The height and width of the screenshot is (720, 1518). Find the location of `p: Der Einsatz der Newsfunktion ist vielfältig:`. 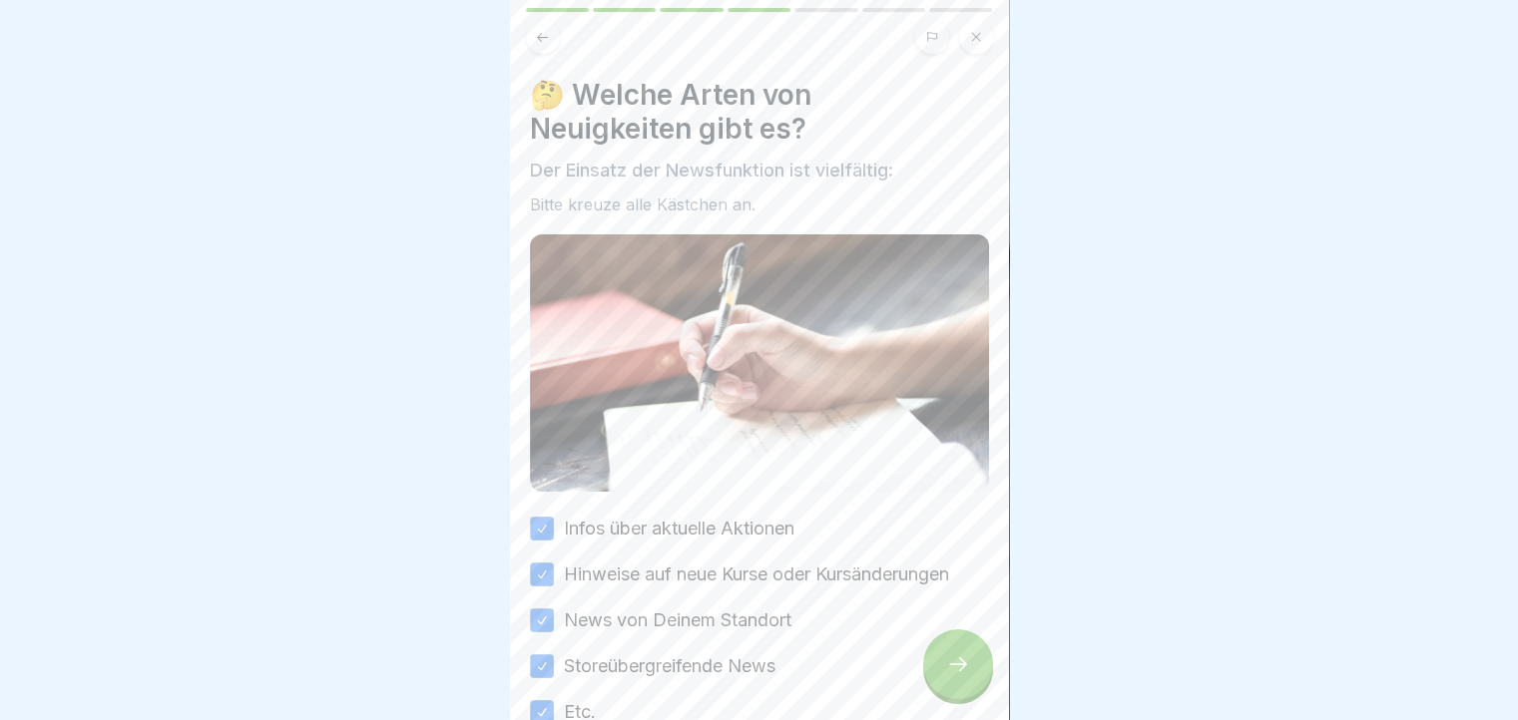

p: Der Einsatz der Newsfunktion ist vielfältig: is located at coordinates (759, 171).